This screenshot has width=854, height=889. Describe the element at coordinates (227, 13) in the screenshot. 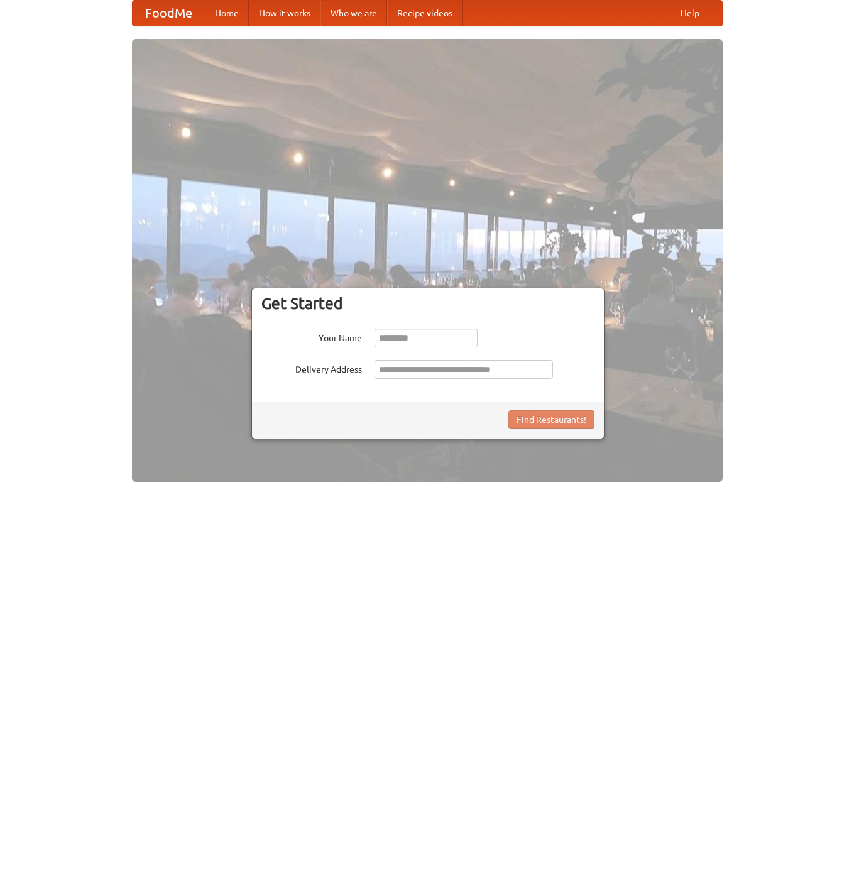

I see `a: Home` at that location.